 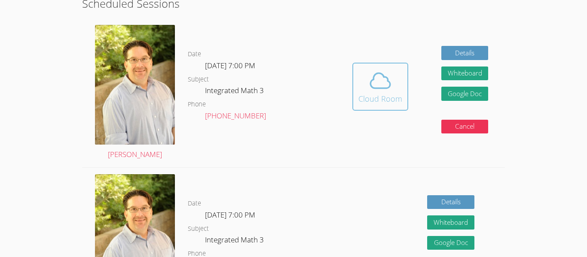 I want to click on div: Cloud Room, so click(x=380, y=99).